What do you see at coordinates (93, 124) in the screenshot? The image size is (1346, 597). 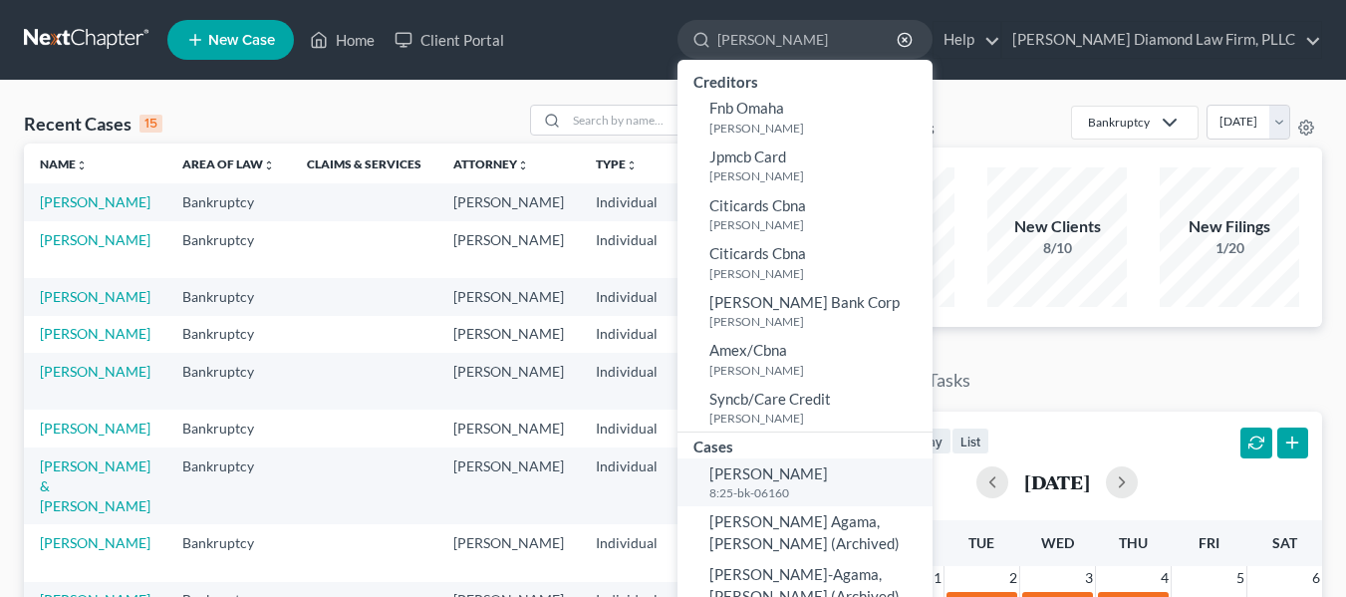 I see `div: Recent Cases` at bounding box center [93, 124].